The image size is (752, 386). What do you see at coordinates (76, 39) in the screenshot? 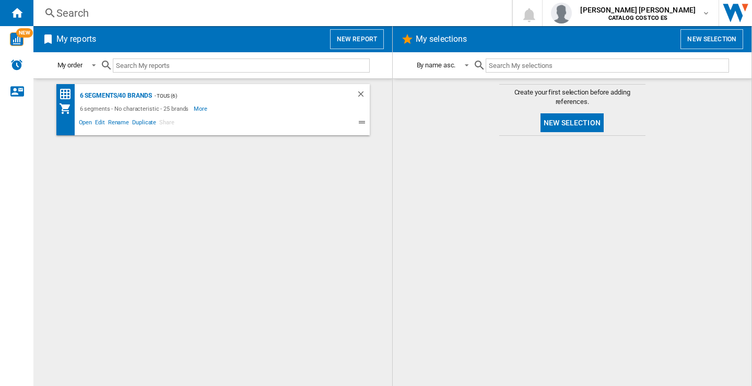
I see `h2: My reports` at bounding box center [76, 39].